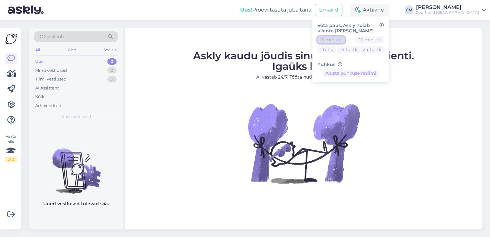 Image resolution: width=490 pixels, height=237 pixels. Describe the element at coordinates (328, 10) in the screenshot. I see `button: Emailid` at that location.